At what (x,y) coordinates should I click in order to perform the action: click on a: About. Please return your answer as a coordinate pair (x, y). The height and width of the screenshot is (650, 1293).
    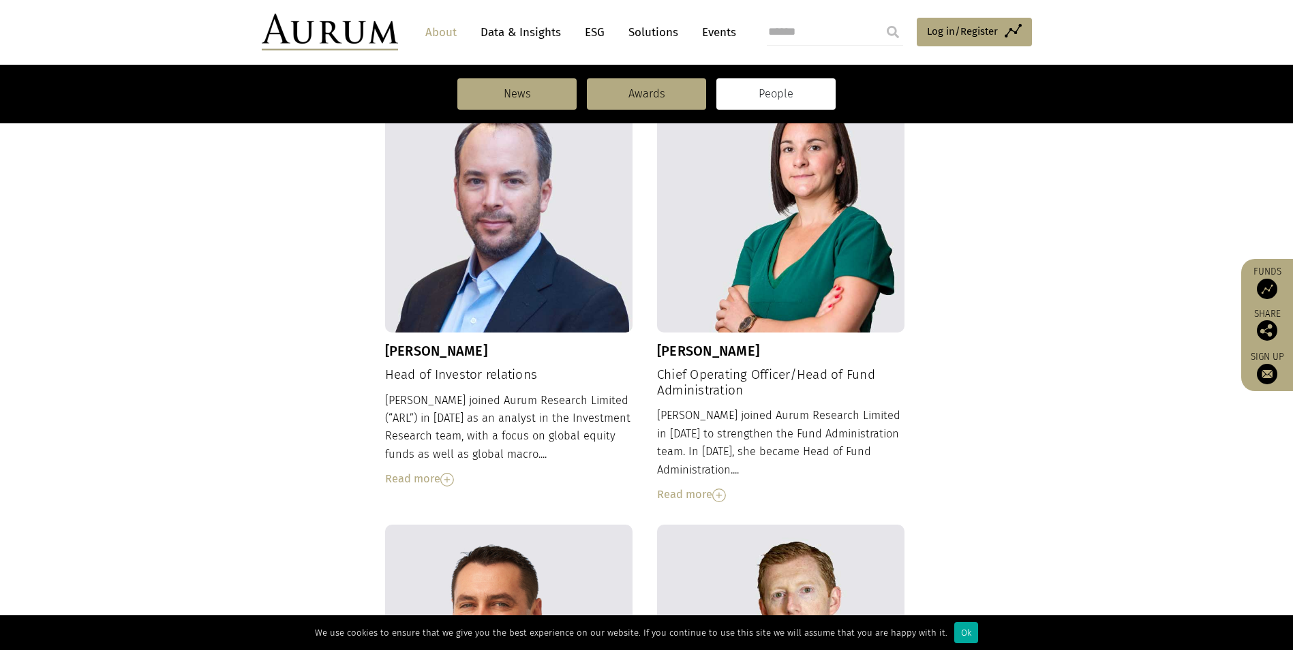
    Looking at the image, I should click on (441, 32).